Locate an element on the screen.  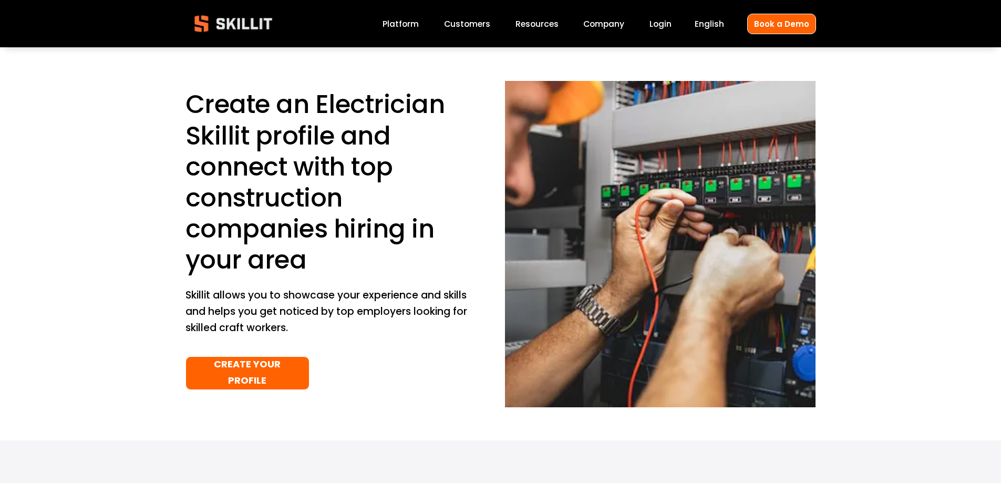
a: Login is located at coordinates (661, 24).